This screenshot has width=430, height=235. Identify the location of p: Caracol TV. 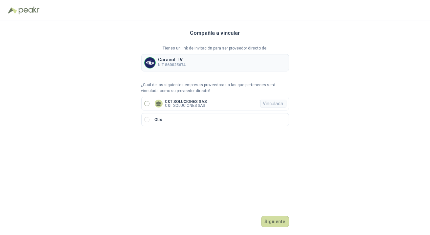
(172, 60).